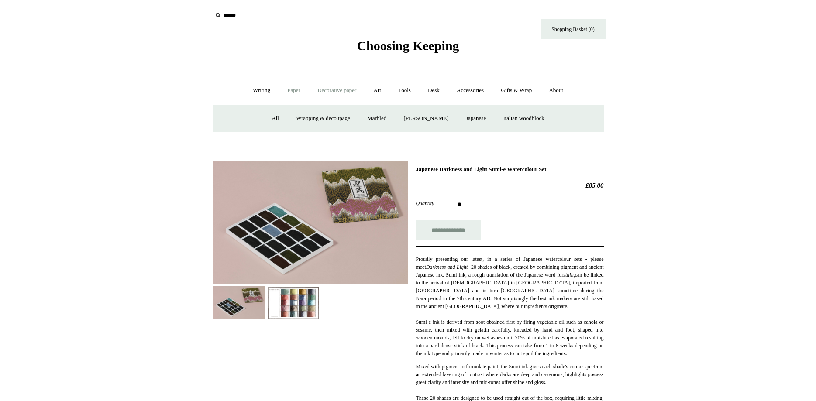 Image resolution: width=816 pixels, height=401 pixels. Describe the element at coordinates (516, 90) in the screenshot. I see `a: Gifts & Wrap` at that location.